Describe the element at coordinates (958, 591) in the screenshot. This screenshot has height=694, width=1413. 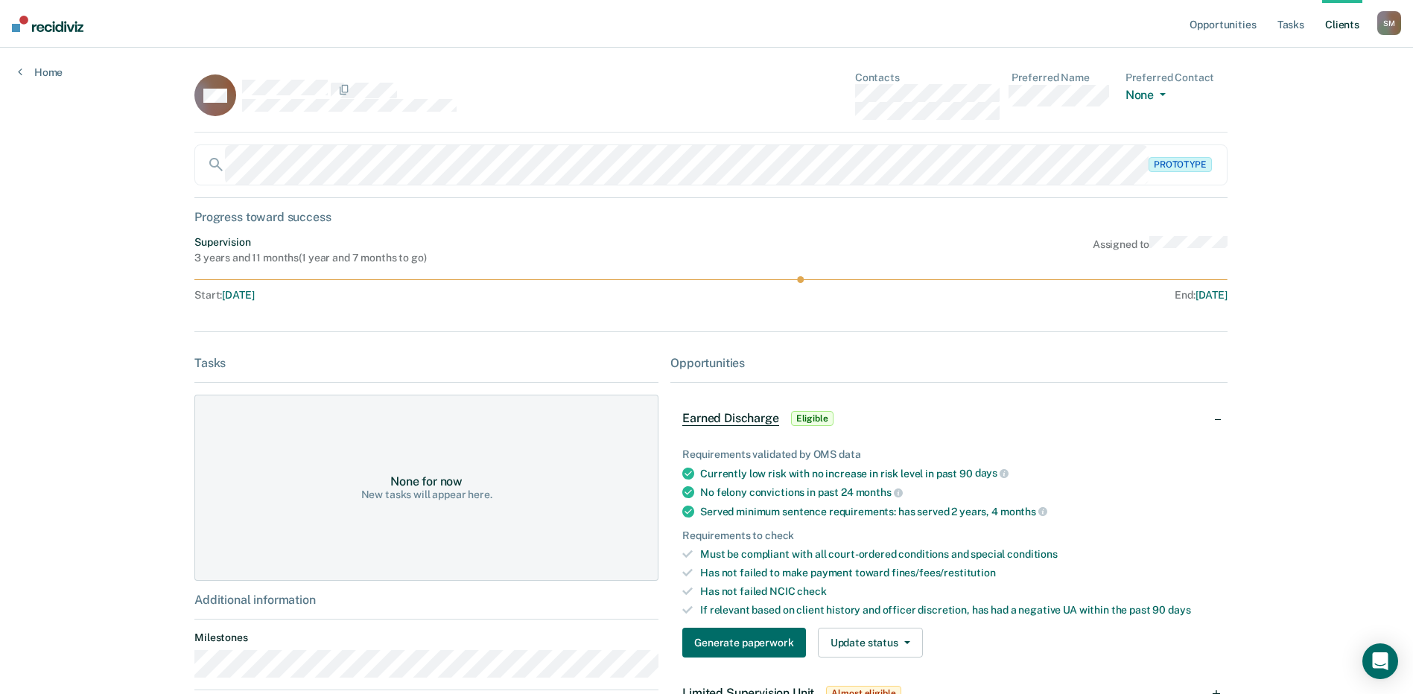
I see `div: Has not failed NCIC` at that location.